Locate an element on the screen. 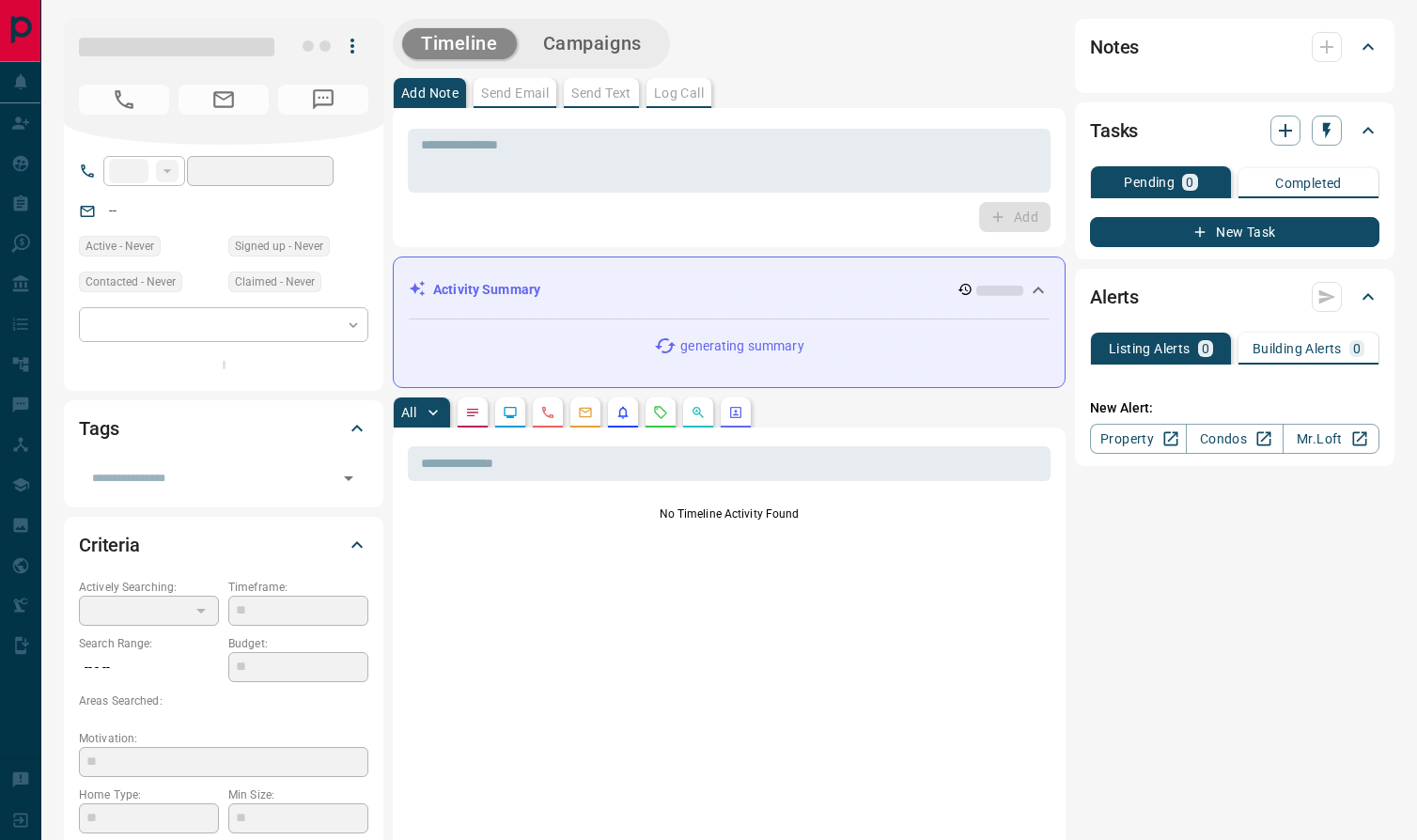  p: Areas Searched: is located at coordinates (223, 701).